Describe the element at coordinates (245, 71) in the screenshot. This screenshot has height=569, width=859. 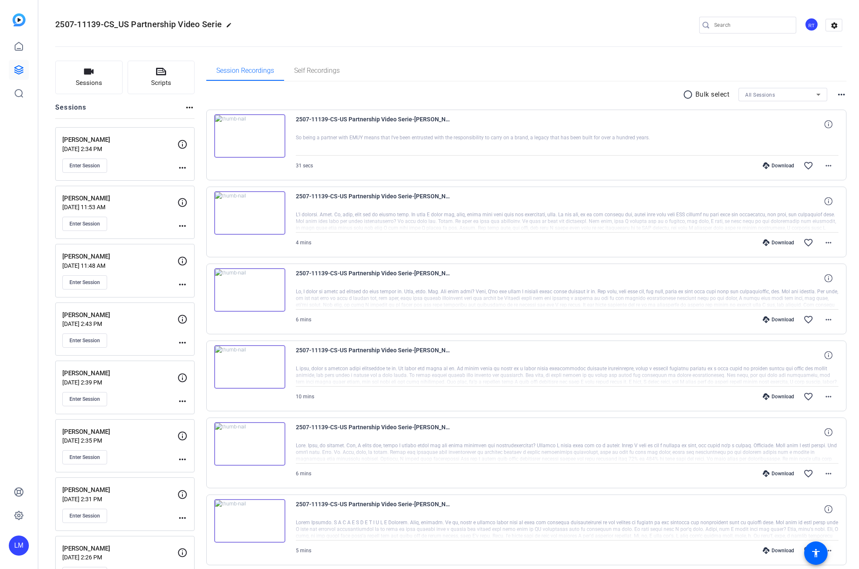
I see `span: Session Recordings` at that location.